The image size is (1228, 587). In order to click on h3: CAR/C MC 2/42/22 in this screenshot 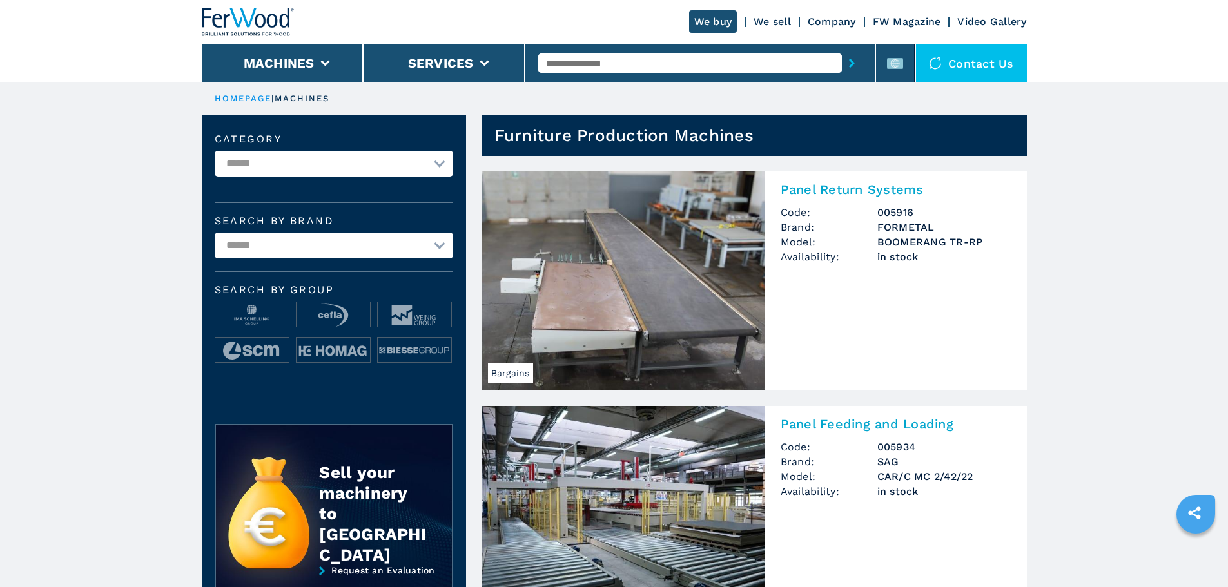, I will do `click(944, 476)`.